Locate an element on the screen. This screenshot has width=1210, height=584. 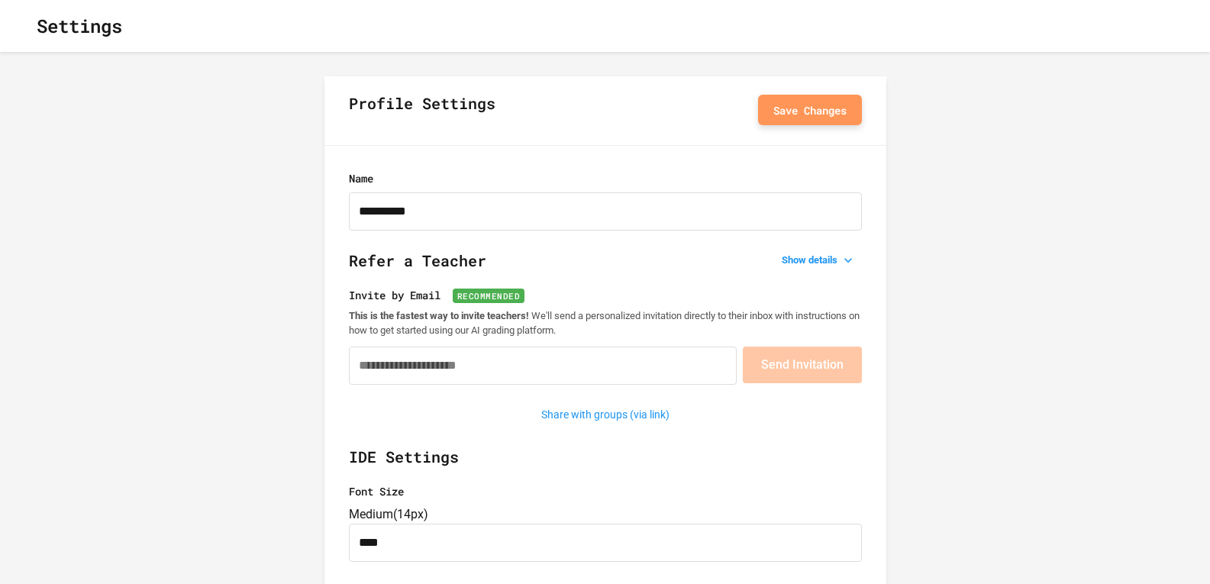
button: Send Invitation is located at coordinates (802, 365).